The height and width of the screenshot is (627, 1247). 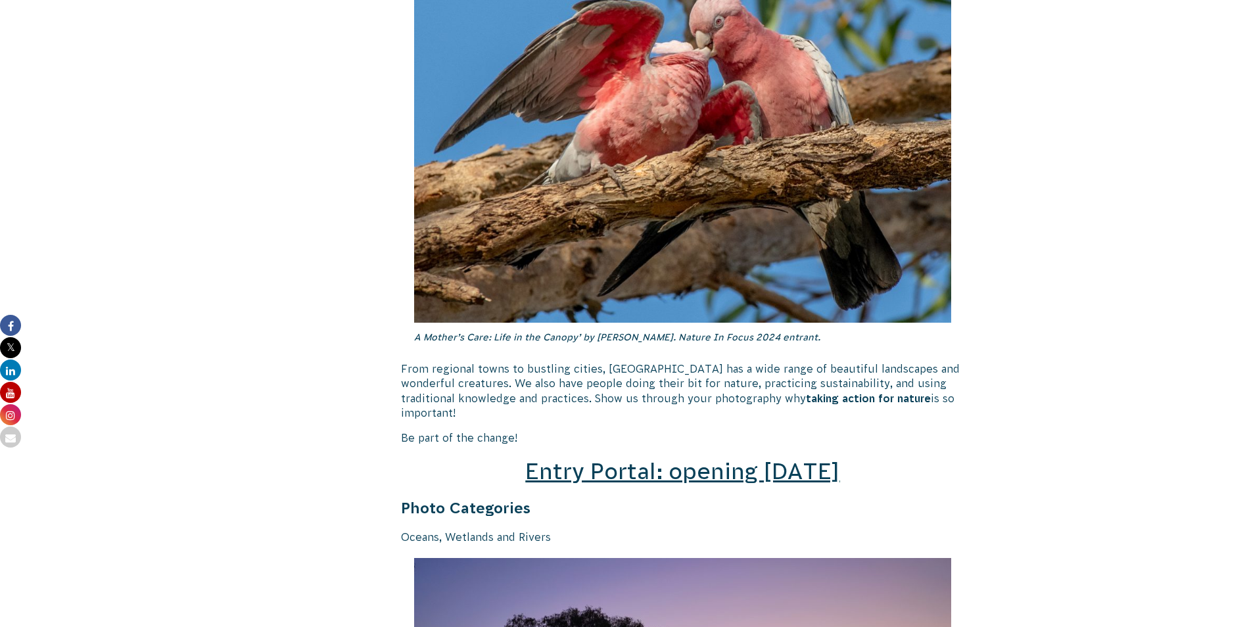 What do you see at coordinates (683, 438) in the screenshot?
I see `p: Be part of the change!` at bounding box center [683, 438].